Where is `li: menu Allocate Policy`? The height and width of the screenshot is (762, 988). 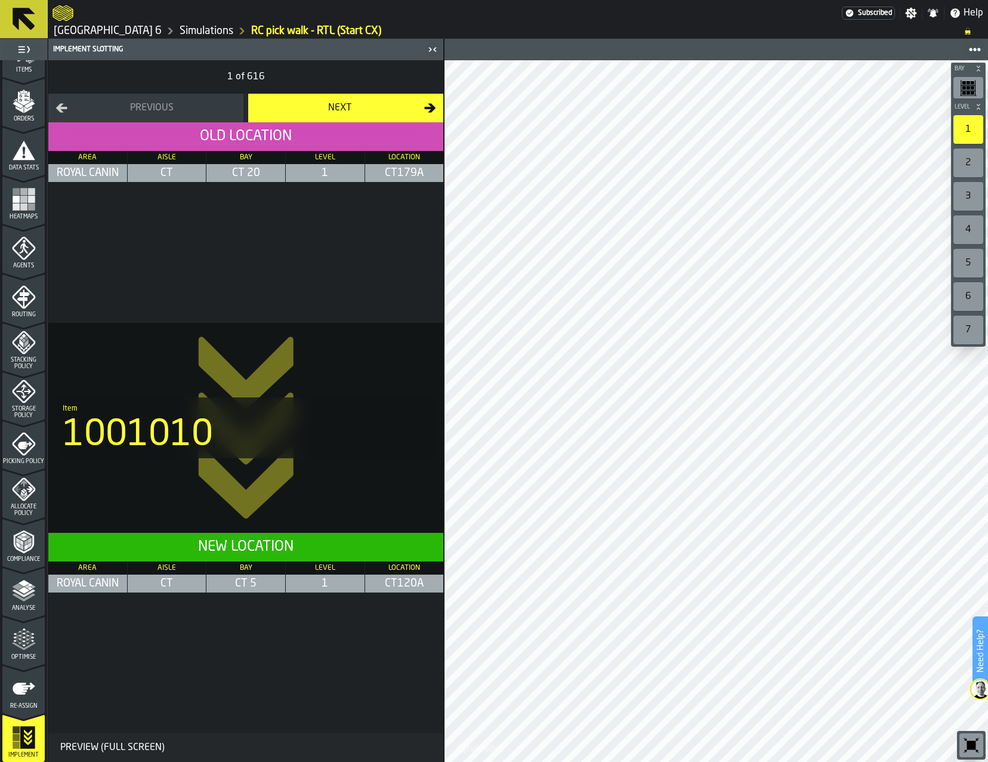
li: menu Allocate Policy is located at coordinates (23, 494).